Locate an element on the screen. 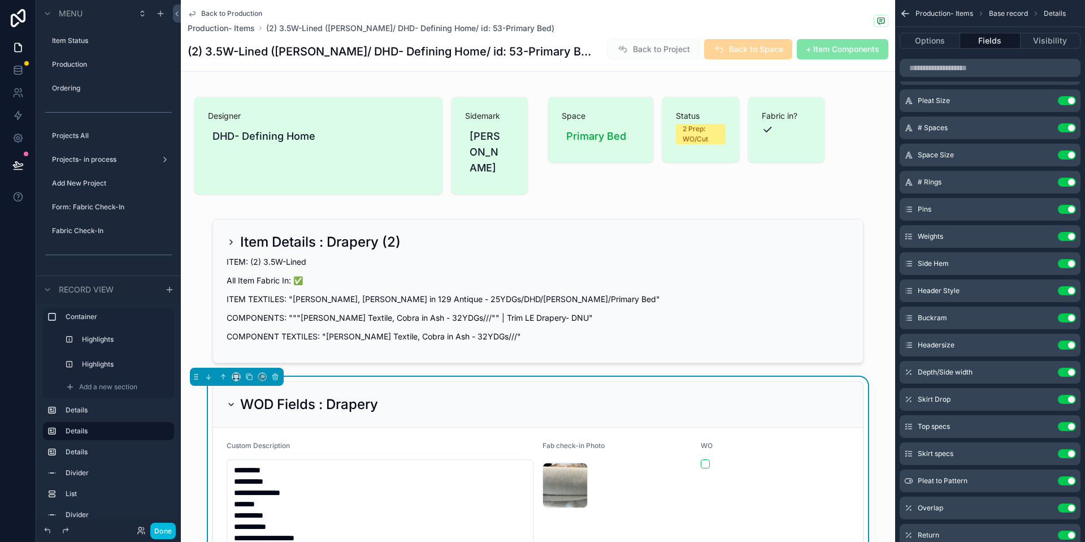 The width and height of the screenshot is (1085, 542). span: Overlap is located at coordinates (931, 508).